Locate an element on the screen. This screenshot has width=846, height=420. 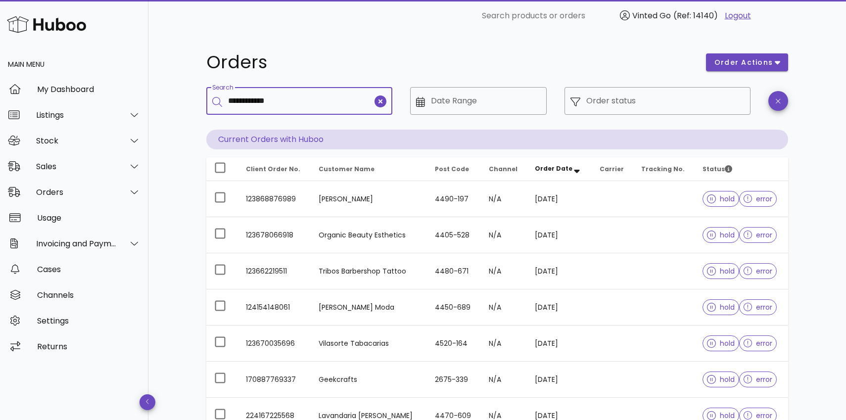
span: Customer Name is located at coordinates (346, 169).